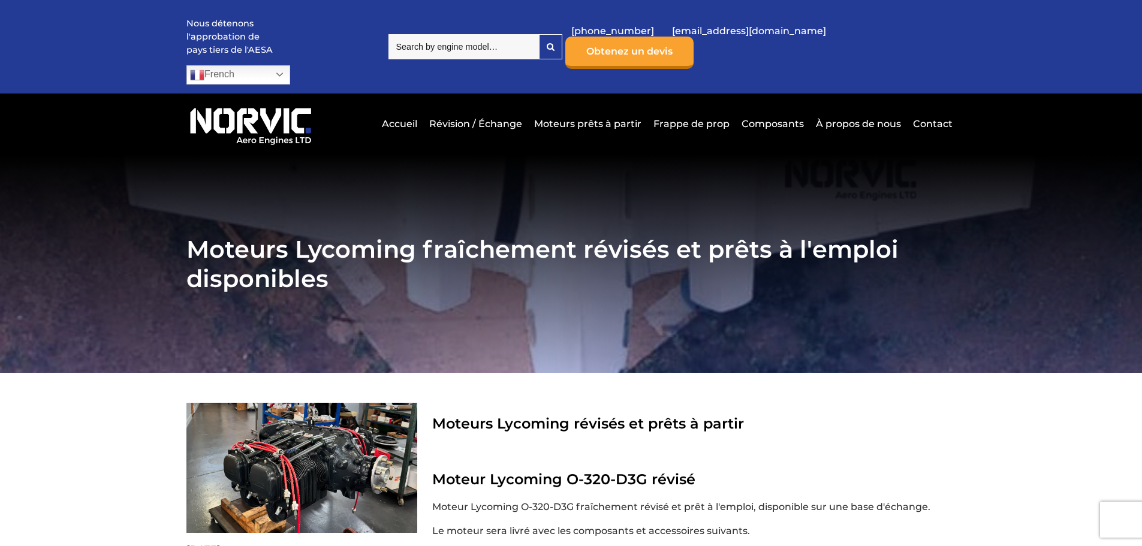 The height and width of the screenshot is (546, 1142). What do you see at coordinates (687, 423) in the screenshot?
I see `h1: Moteurs Lycoming révisés et prêts à partir` at bounding box center [687, 423].